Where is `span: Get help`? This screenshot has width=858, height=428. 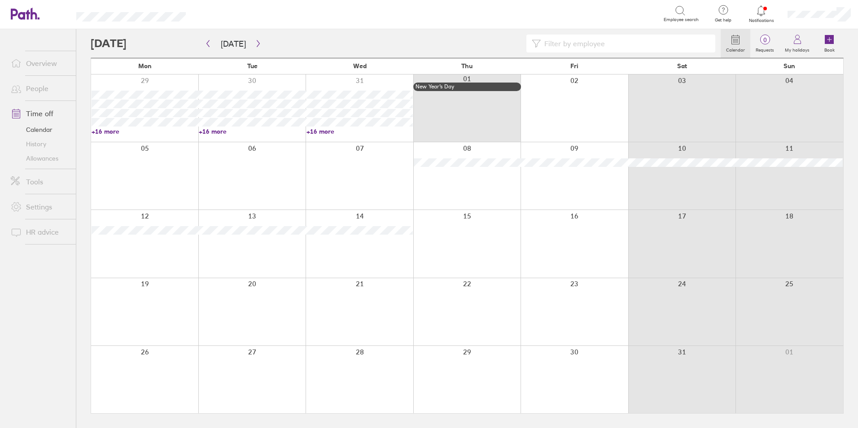 span: Get help is located at coordinates (723, 20).